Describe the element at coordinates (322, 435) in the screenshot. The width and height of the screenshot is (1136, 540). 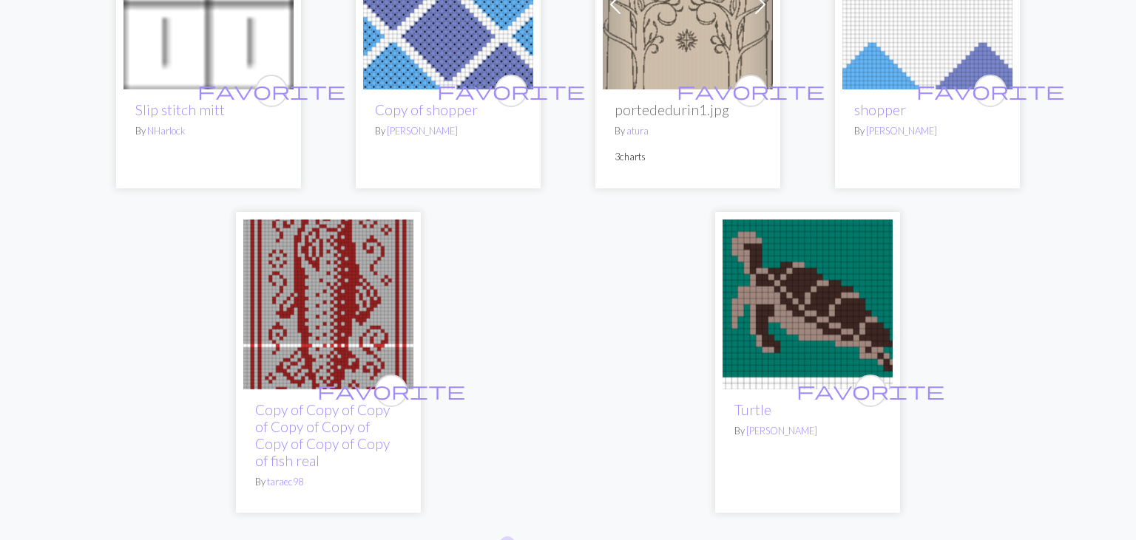
I see `a: Copy of Copy of Copy of Copy of Copy of Copy of Copy of Copy of fish real` at that location.